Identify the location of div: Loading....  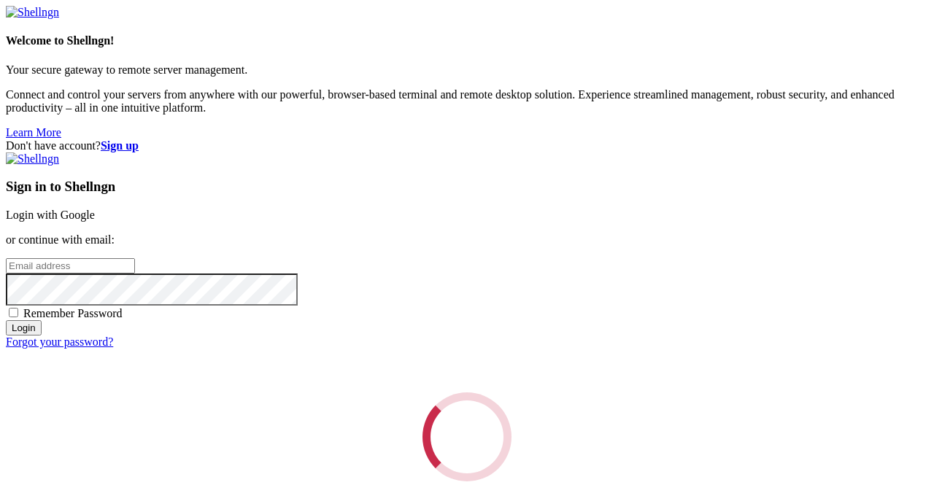
(466, 436).